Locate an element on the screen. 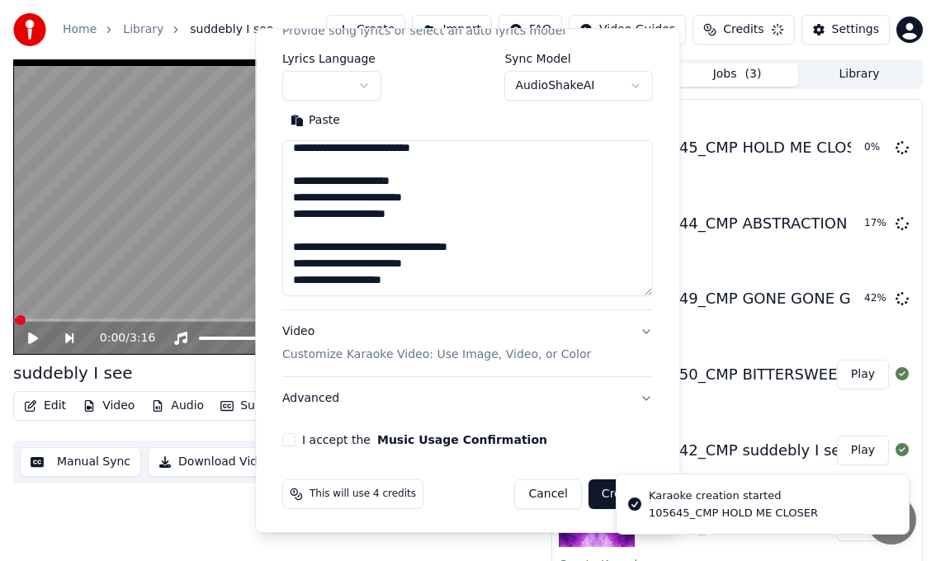  button: Cancel is located at coordinates (548, 494).